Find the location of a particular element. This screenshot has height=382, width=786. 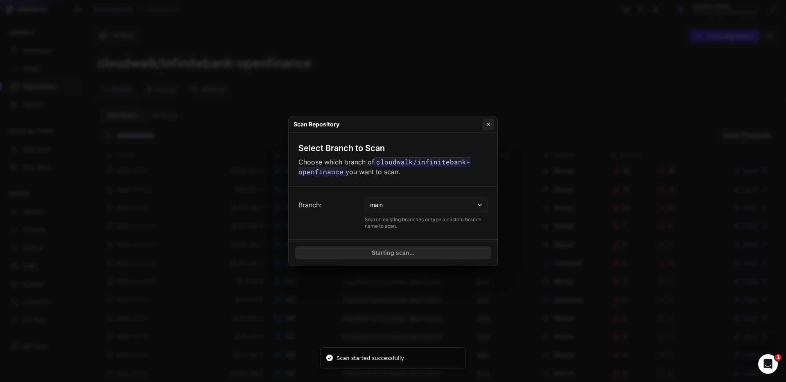

button: main is located at coordinates (426, 205).